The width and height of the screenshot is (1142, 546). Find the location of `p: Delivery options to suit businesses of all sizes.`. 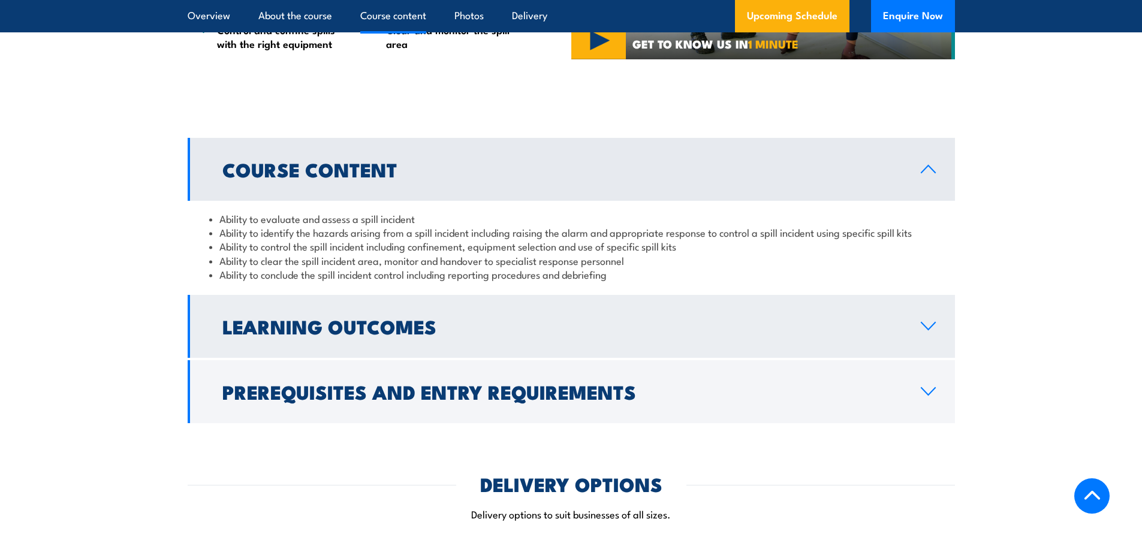

p: Delivery options to suit businesses of all sizes. is located at coordinates (571, 514).